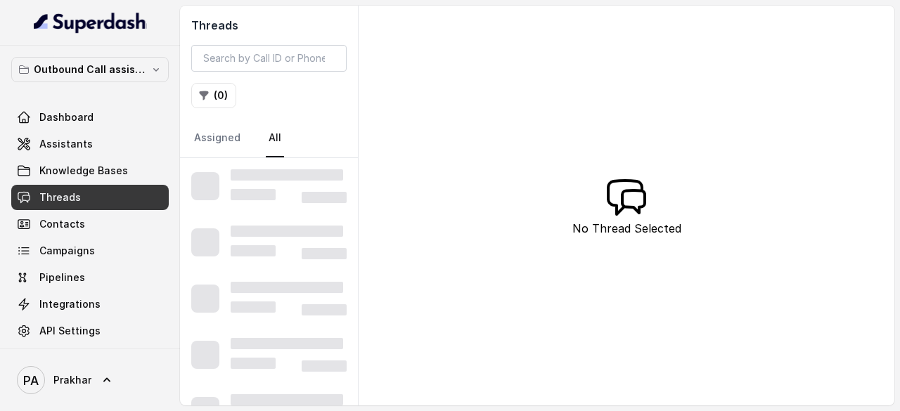 This screenshot has height=411, width=900. Describe the element at coordinates (66, 144) in the screenshot. I see `span: Assistants` at that location.